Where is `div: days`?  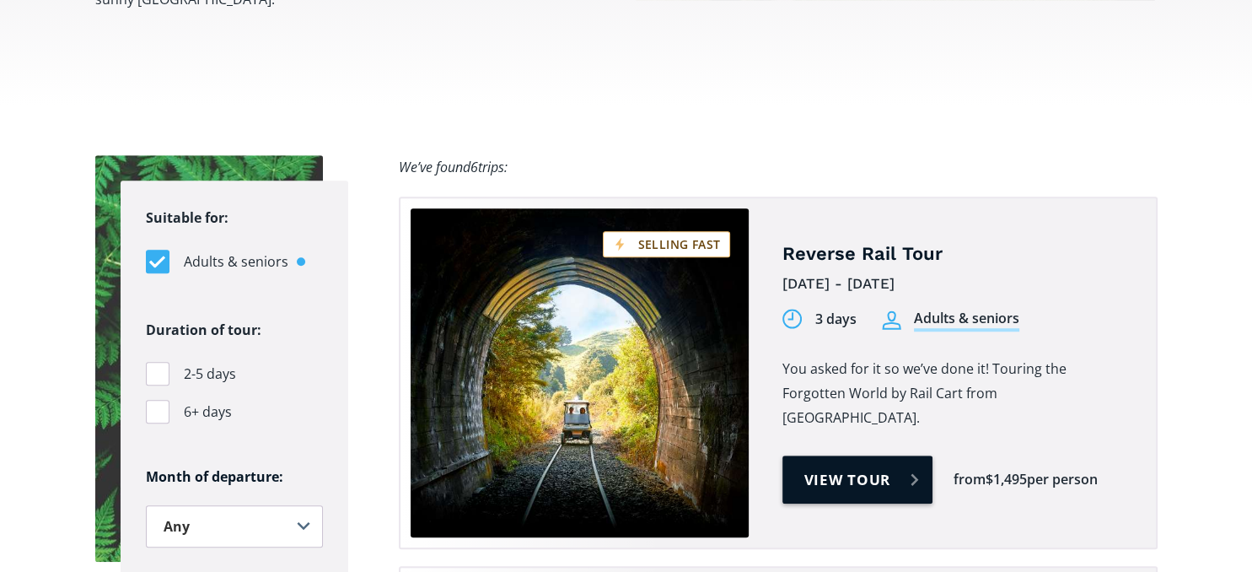
div: days is located at coordinates (842, 319).